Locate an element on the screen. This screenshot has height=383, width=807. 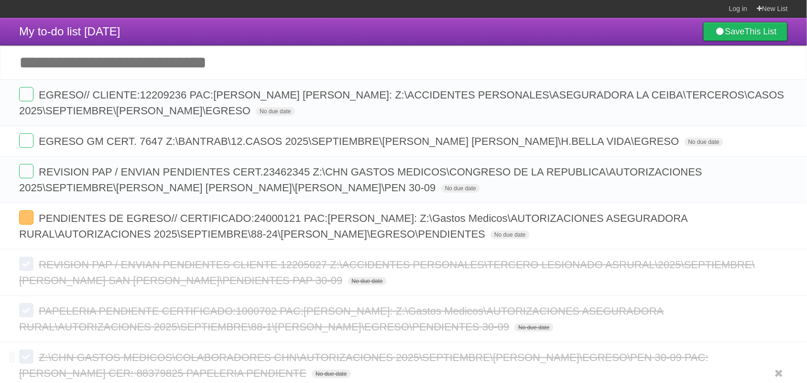
b: This List is located at coordinates (760, 32).